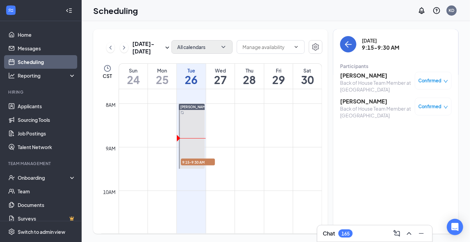  Describe the element at coordinates (397, 233) in the screenshot. I see `svg: ComposeMessage` at that location.